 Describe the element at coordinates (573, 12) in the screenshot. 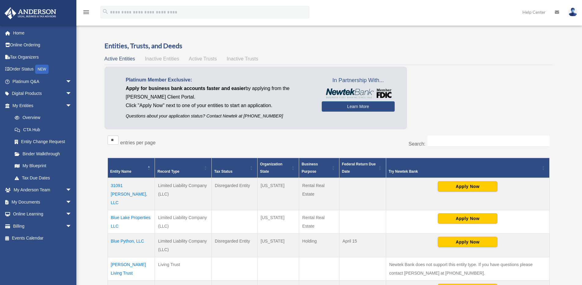

I see `img: User Pic` at that location.